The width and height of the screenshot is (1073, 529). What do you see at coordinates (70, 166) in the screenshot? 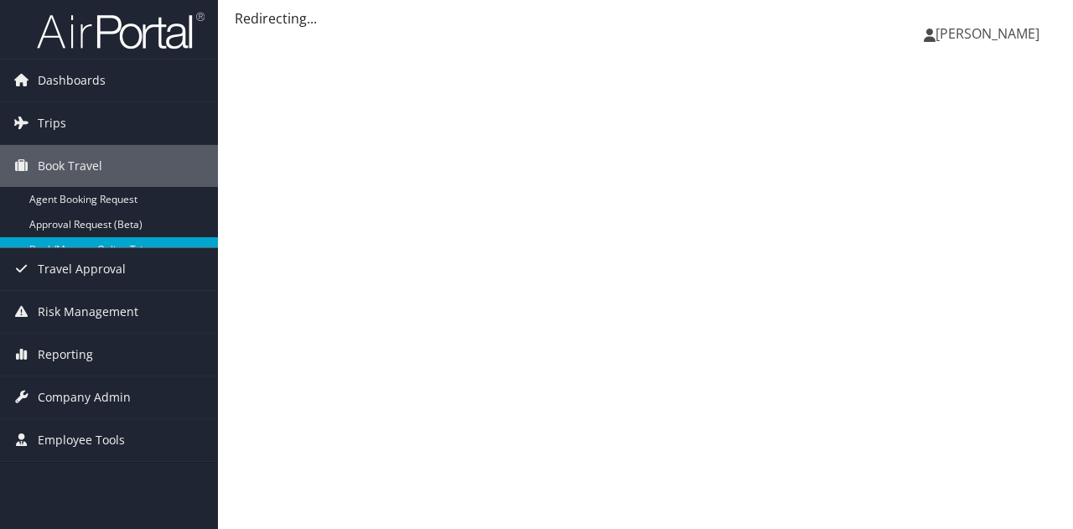
I see `span: Book Travel` at bounding box center [70, 166].